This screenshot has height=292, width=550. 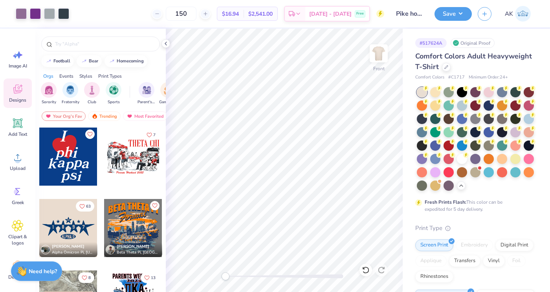 What do you see at coordinates (360, 14) in the screenshot?
I see `span: Free` at bounding box center [360, 14].